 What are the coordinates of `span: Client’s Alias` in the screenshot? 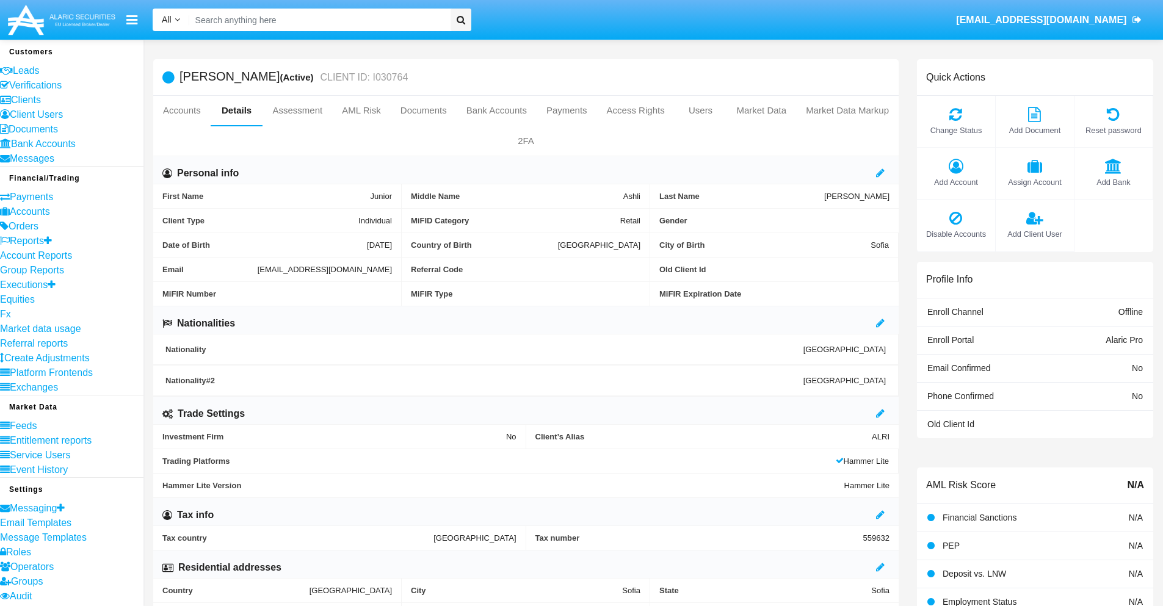 It's located at (704, 437).